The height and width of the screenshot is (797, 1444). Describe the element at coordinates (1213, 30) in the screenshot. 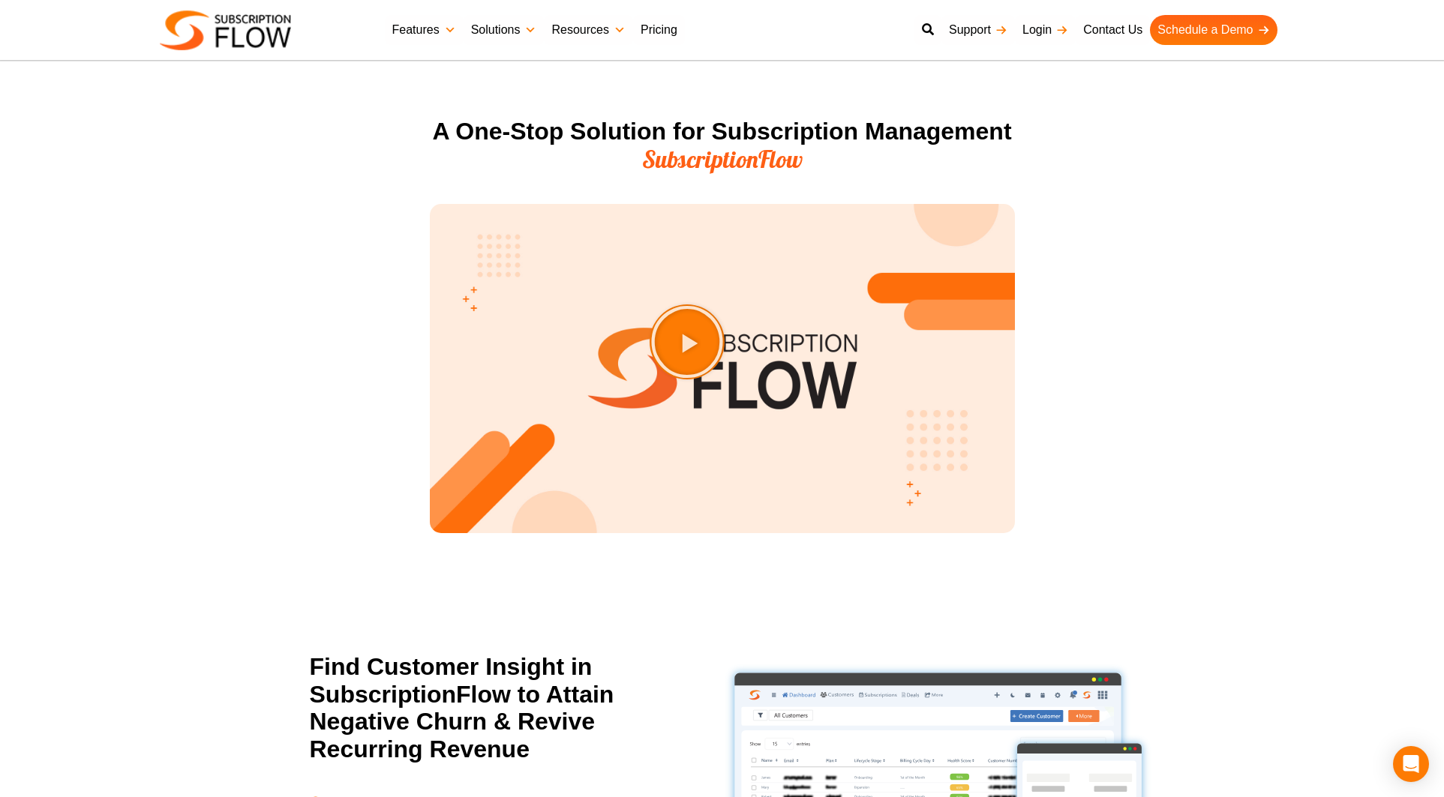

I see `a: Schedule a Demo` at that location.